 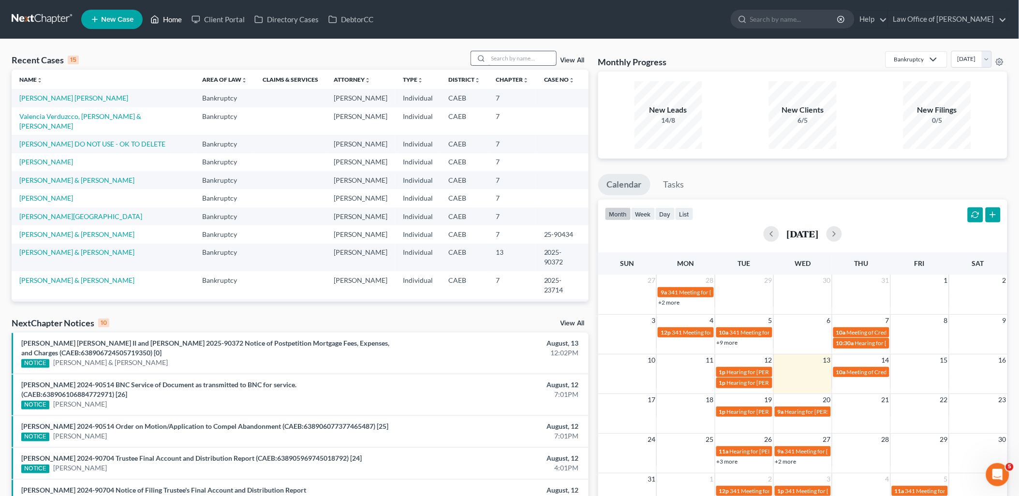 What do you see at coordinates (563, 257) in the screenshot?
I see `td: 2025-90372` at bounding box center [563, 257].